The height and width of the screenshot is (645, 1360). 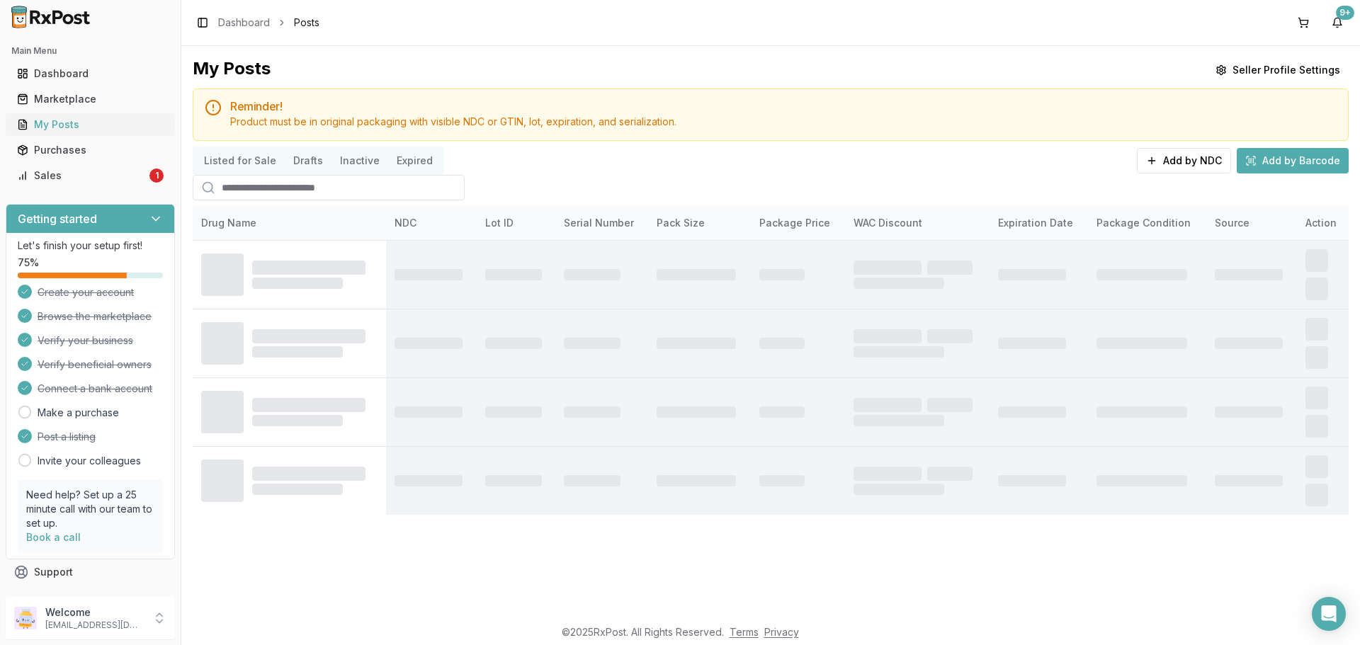 What do you see at coordinates (90, 74) in the screenshot?
I see `button: Dashboard` at bounding box center [90, 74].